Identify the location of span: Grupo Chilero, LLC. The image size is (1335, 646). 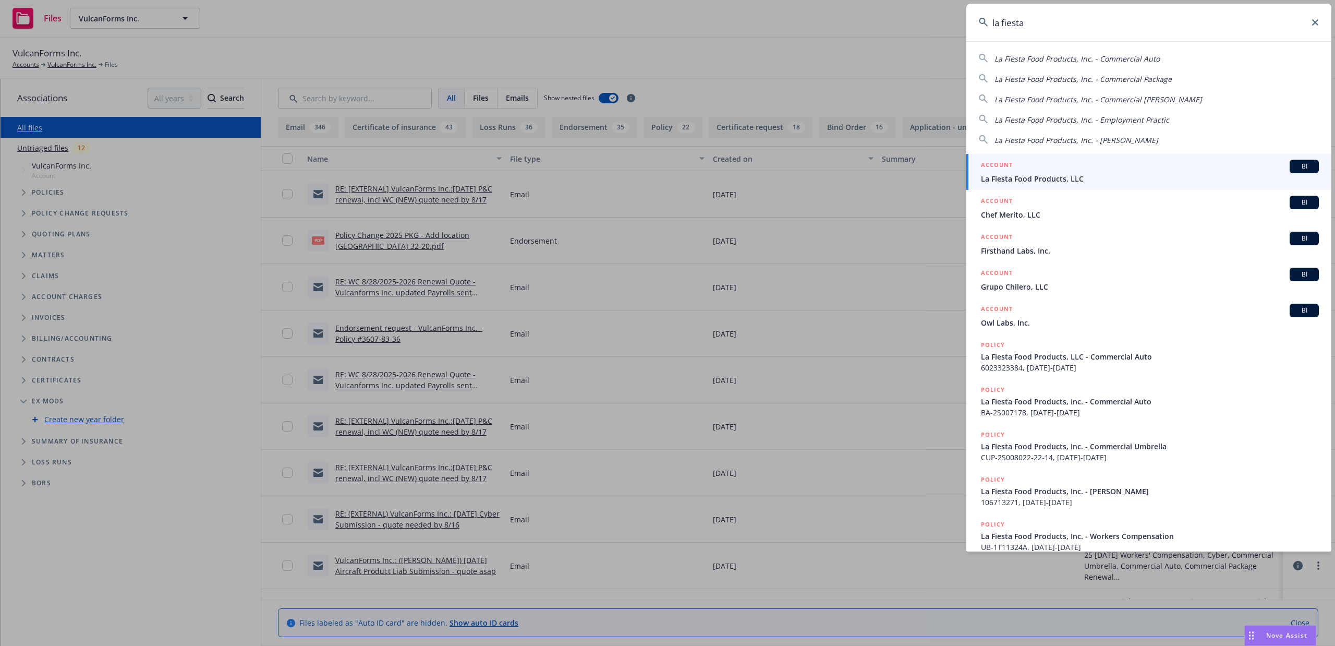
(1150, 286).